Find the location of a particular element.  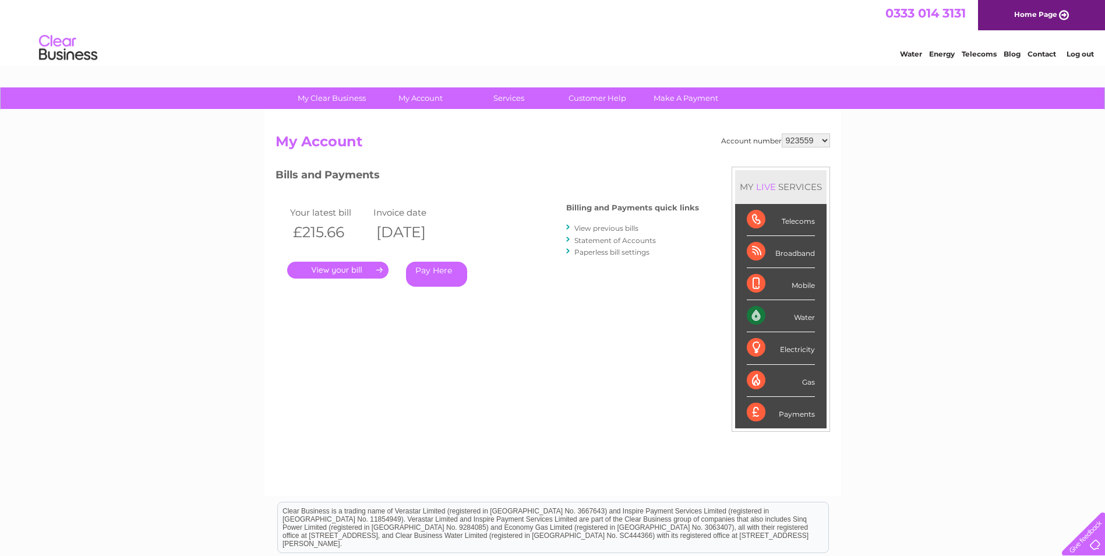

div: Telecoms is located at coordinates (780, 220).